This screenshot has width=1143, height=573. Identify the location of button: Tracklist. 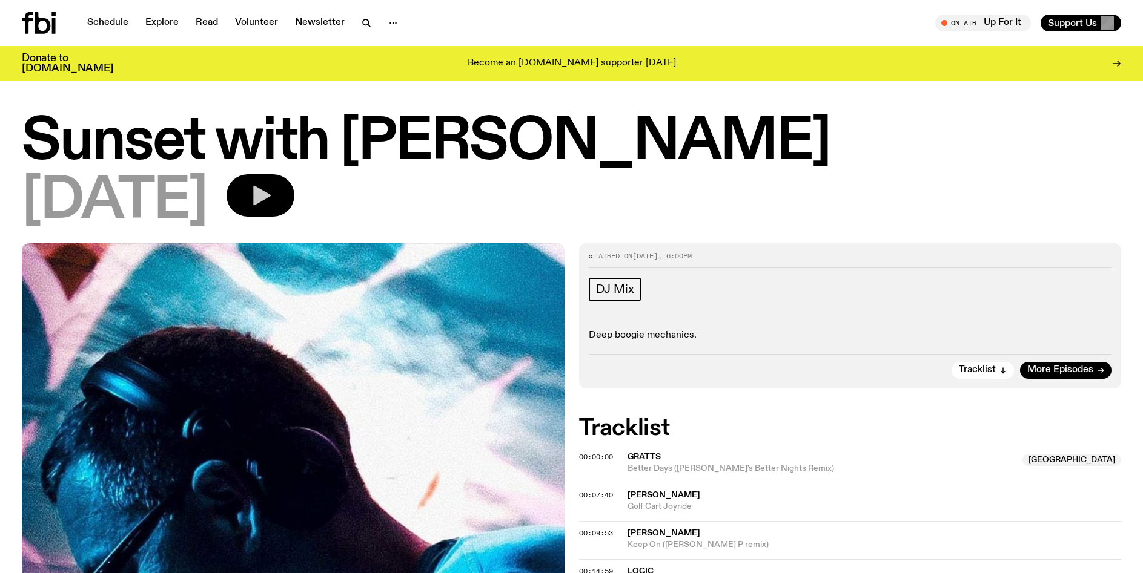
(982, 371).